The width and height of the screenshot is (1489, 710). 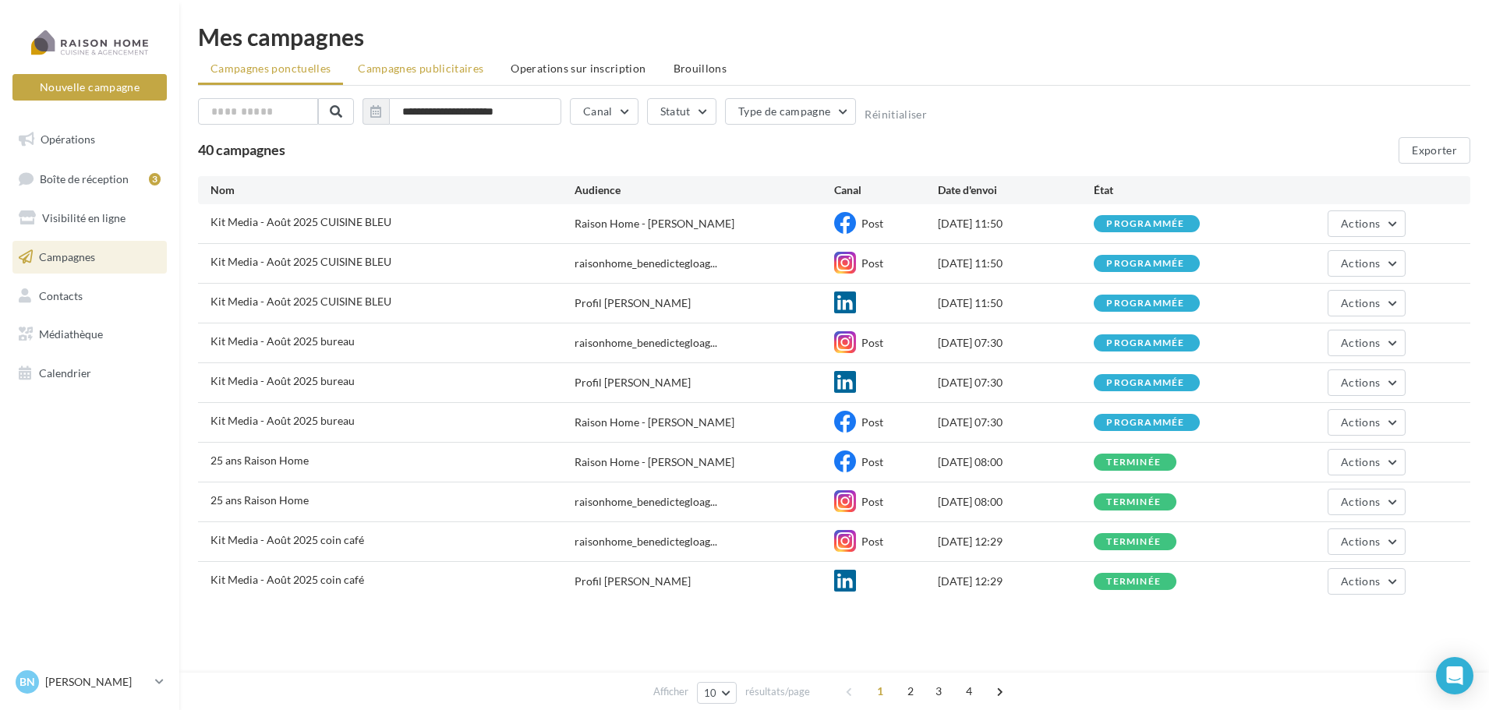 What do you see at coordinates (681, 111) in the screenshot?
I see `button: Statut` at bounding box center [681, 111].